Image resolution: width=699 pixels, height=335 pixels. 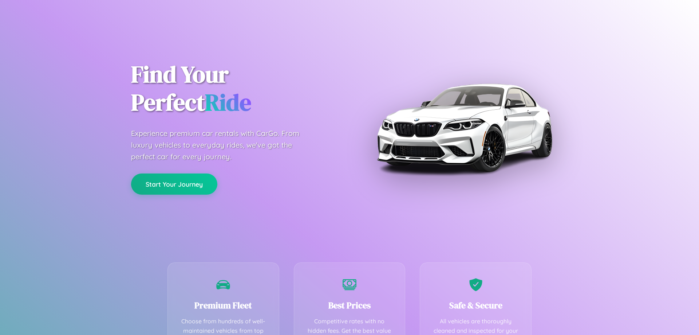 What do you see at coordinates (223, 305) in the screenshot?
I see `h3: Premium Fleet` at bounding box center [223, 305].